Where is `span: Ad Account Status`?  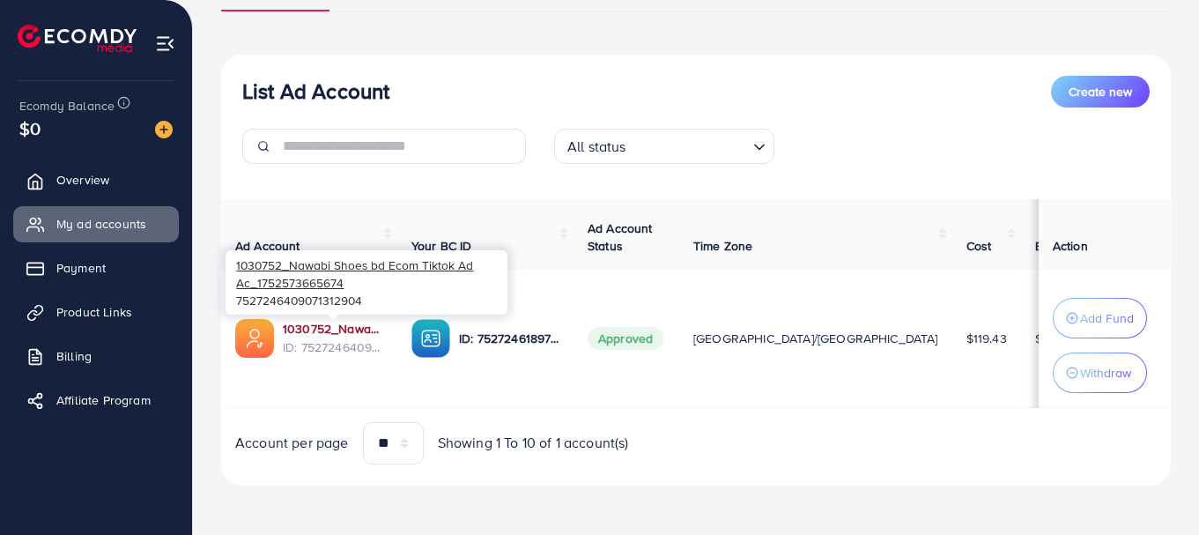 span: Ad Account Status is located at coordinates (620, 237).